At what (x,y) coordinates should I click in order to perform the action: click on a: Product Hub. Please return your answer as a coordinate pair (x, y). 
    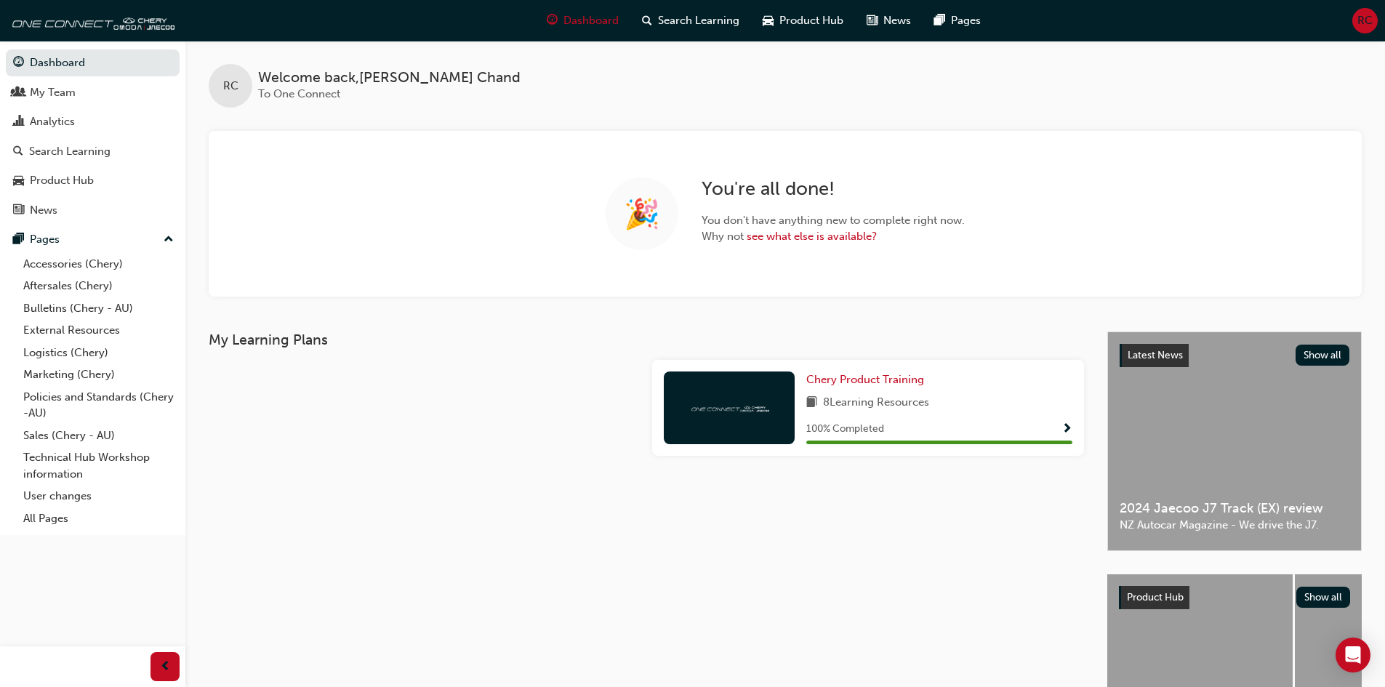
    Looking at the image, I should click on (92, 180).